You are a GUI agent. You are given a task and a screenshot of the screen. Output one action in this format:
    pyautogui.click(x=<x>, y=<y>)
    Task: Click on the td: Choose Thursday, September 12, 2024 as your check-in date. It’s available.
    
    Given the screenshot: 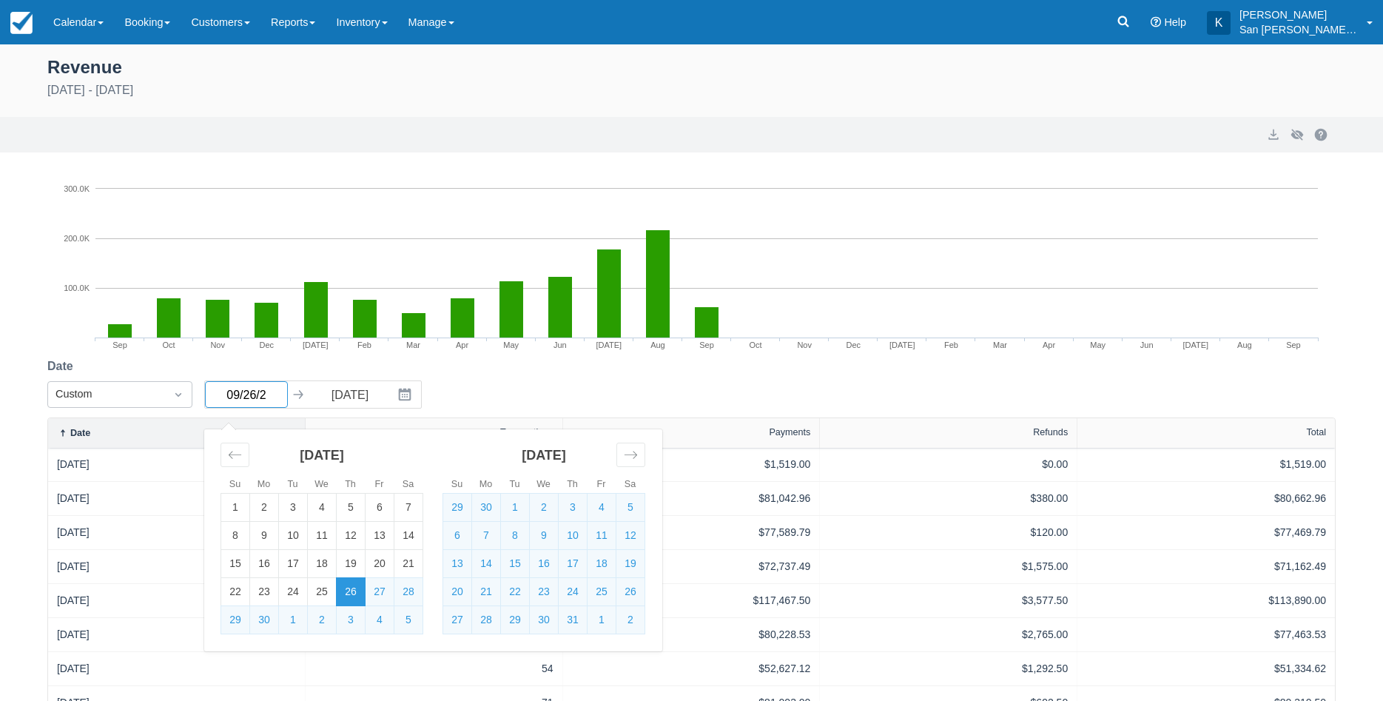 What is the action you would take?
    pyautogui.click(x=351, y=536)
    